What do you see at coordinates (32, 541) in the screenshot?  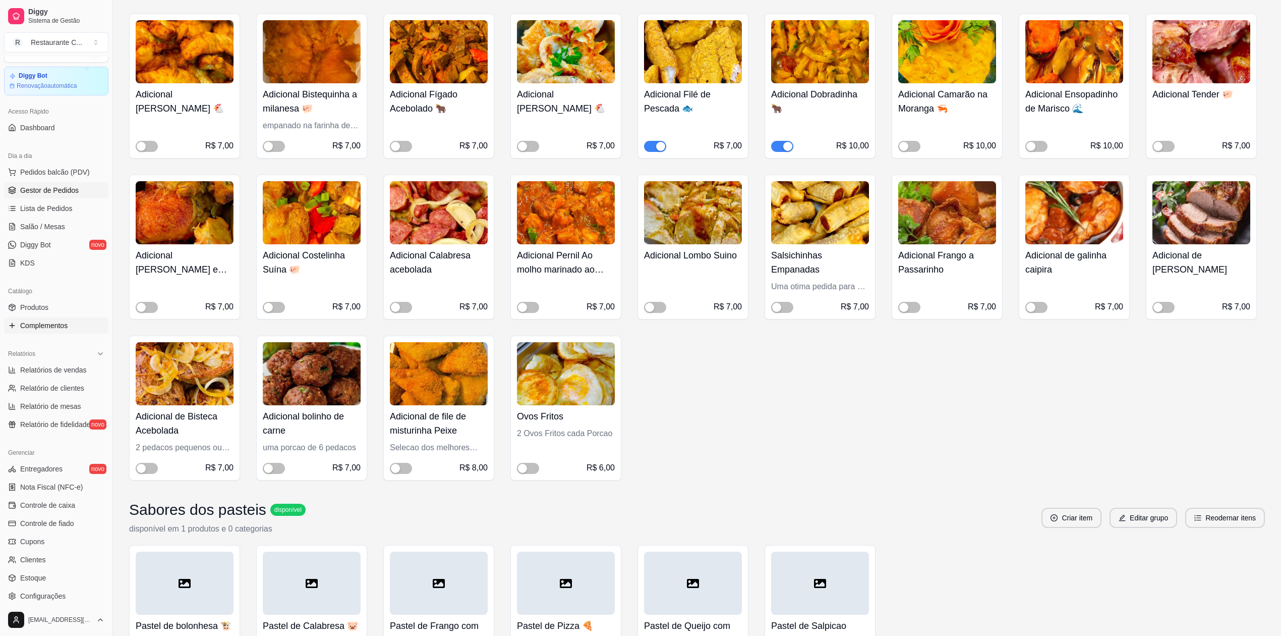 I see `span: Cupons` at bounding box center [32, 541].